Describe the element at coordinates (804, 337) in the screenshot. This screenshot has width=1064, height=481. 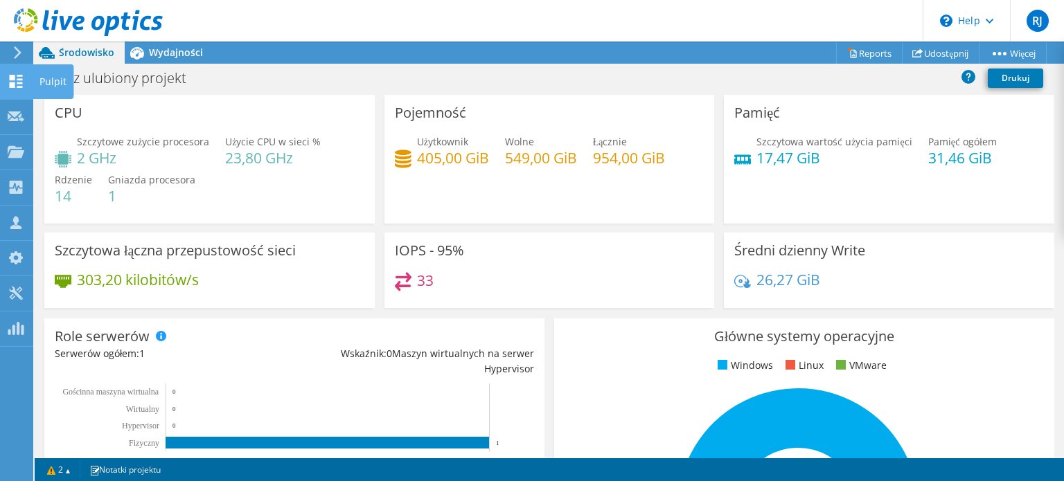
I see `h3: Główne systemy operacyjne` at that location.